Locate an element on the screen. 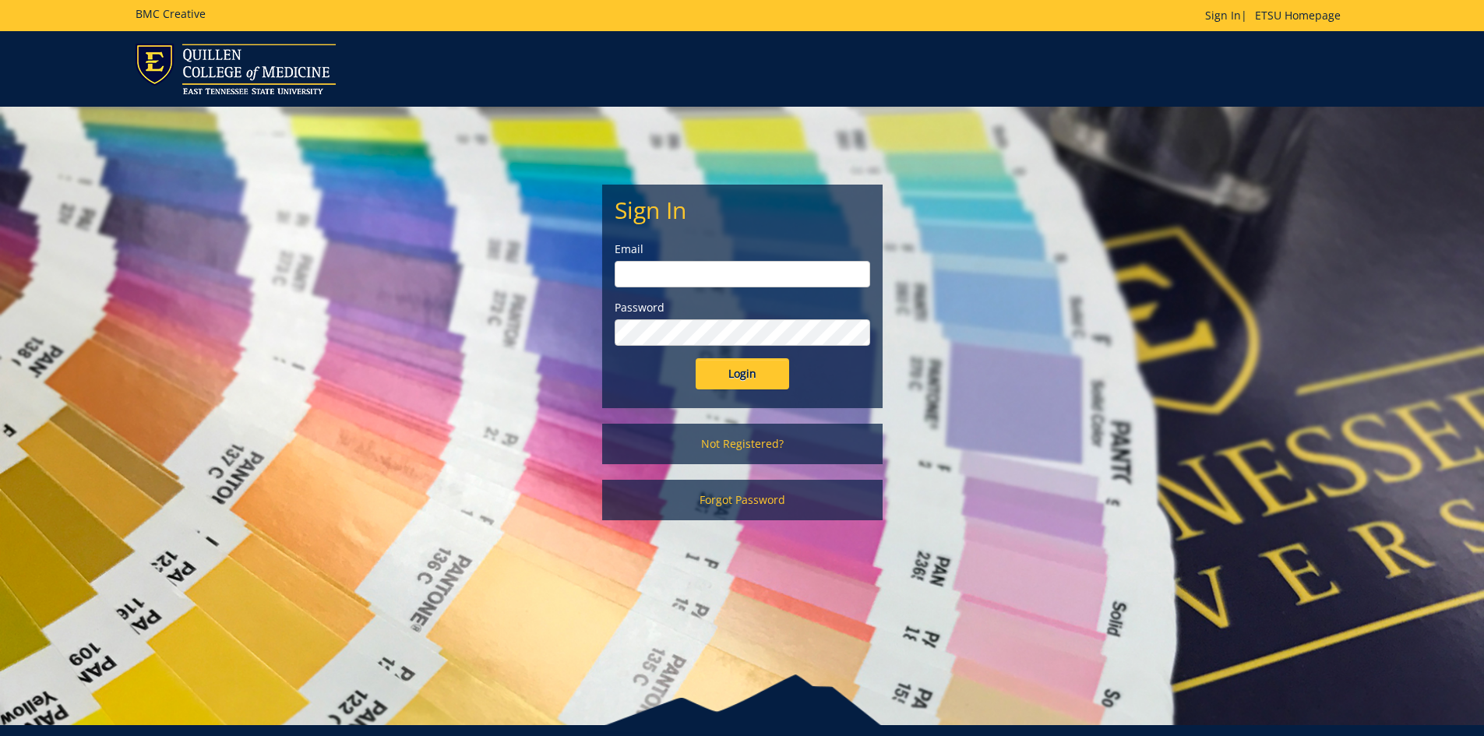  label: Email is located at coordinates (742, 249).